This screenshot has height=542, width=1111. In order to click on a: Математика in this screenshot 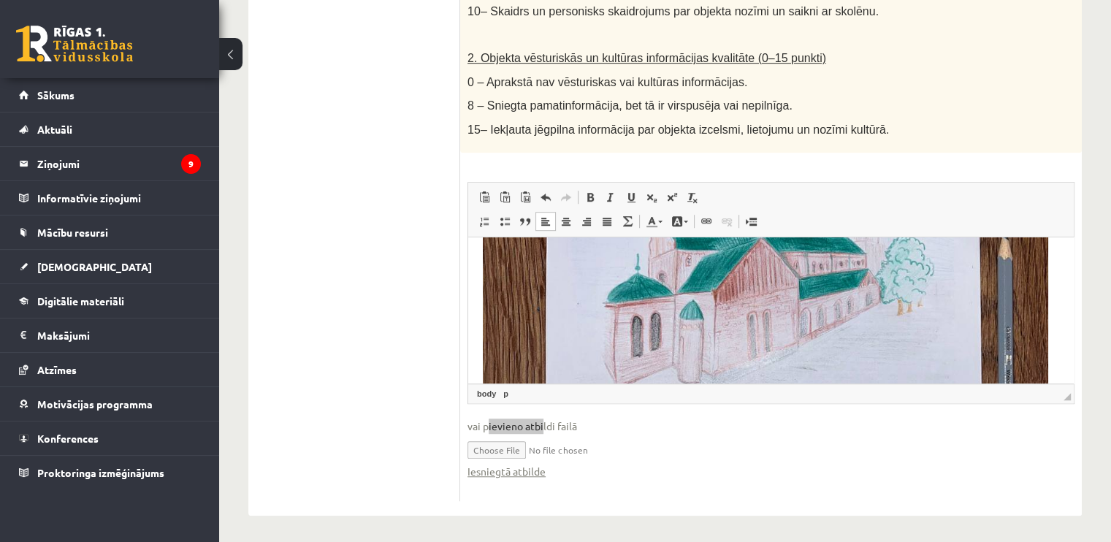, I will do `click(627, 221)`.